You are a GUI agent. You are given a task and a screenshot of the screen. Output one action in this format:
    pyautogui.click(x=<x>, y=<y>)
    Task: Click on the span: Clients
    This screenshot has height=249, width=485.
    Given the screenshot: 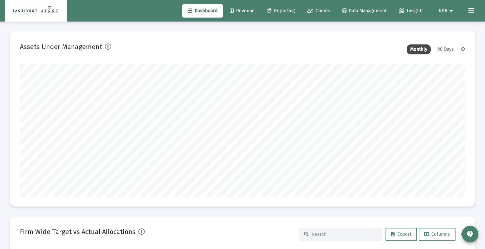 What is the action you would take?
    pyautogui.click(x=318, y=11)
    